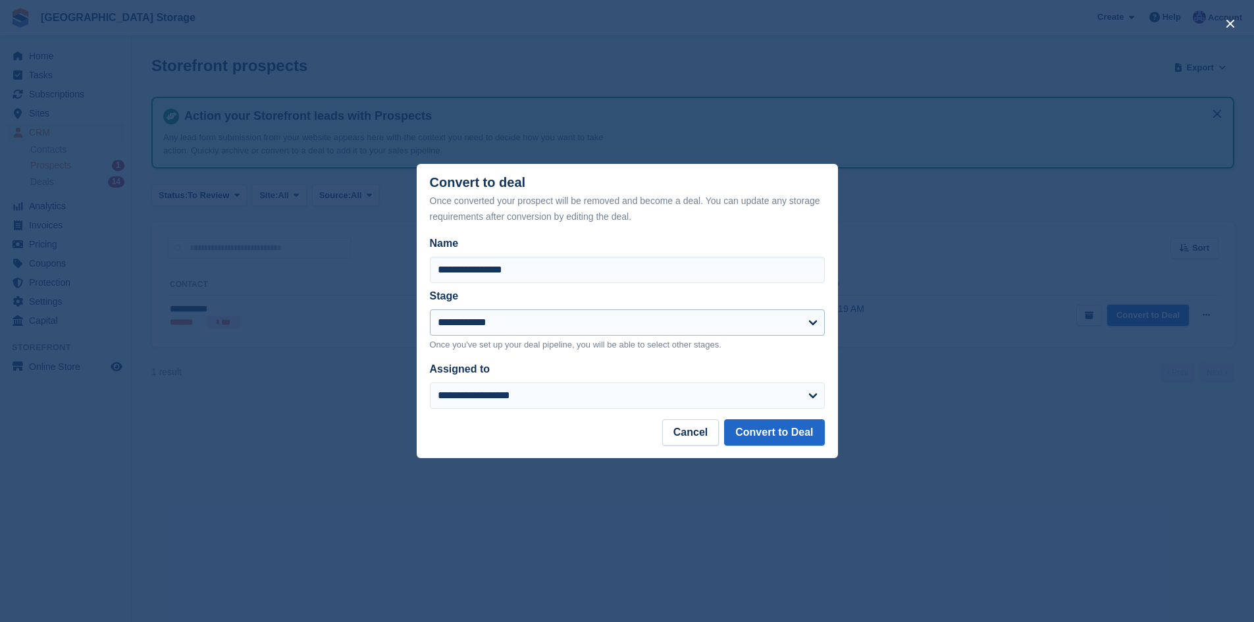 The image size is (1254, 622). I want to click on label: Assigned to, so click(460, 369).